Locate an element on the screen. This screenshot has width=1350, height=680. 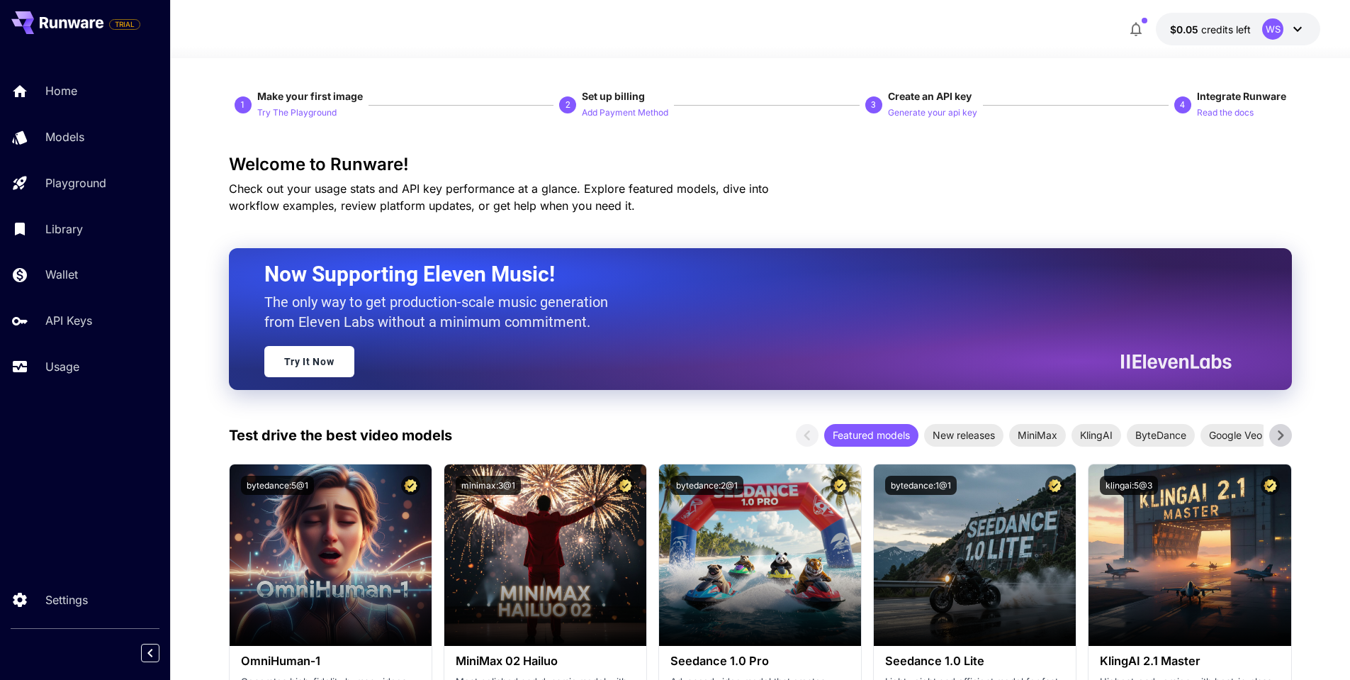
span: TRIAL is located at coordinates (125, 24).